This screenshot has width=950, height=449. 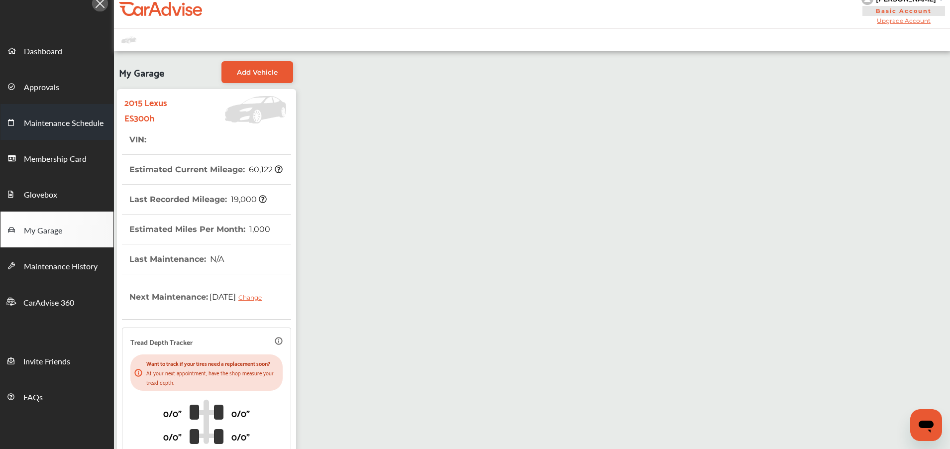 I want to click on p: At your next appointment, have the shop measure your tread depth., so click(x=212, y=377).